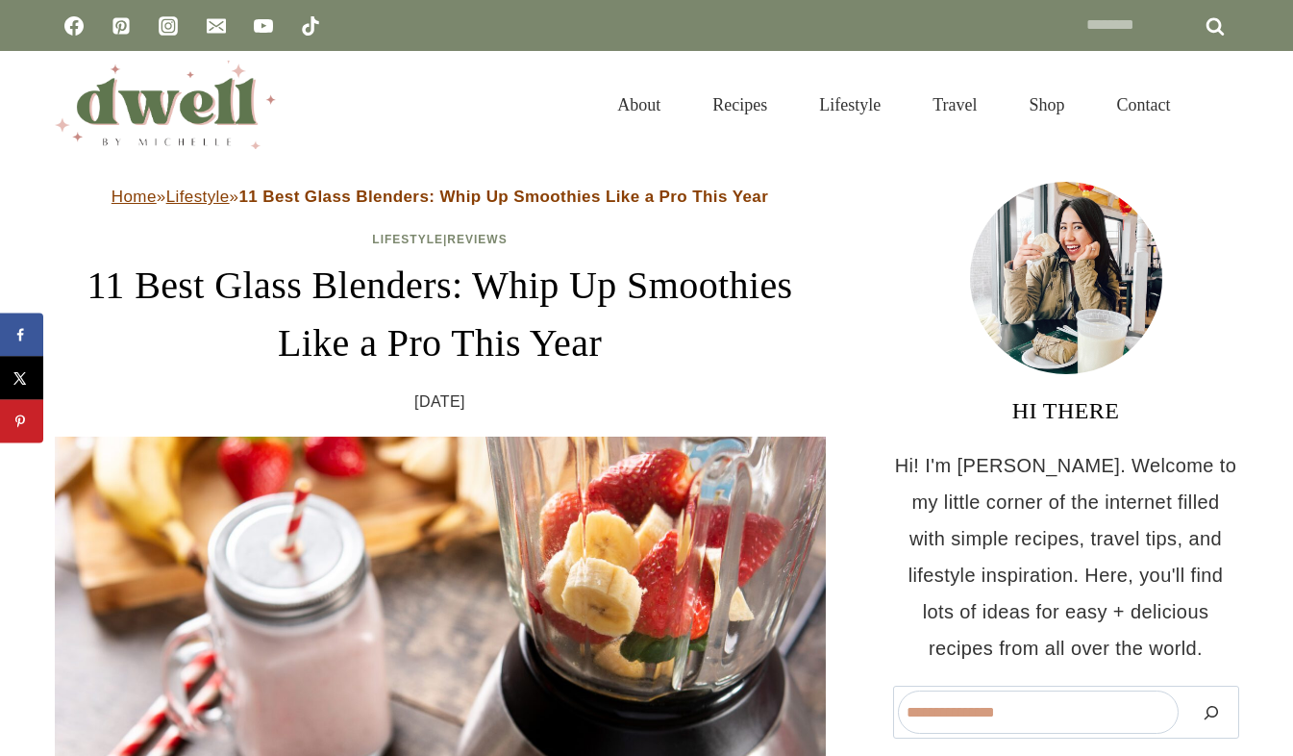 This screenshot has width=1293, height=756. What do you see at coordinates (1046, 105) in the screenshot?
I see `a: Shop` at bounding box center [1046, 105].